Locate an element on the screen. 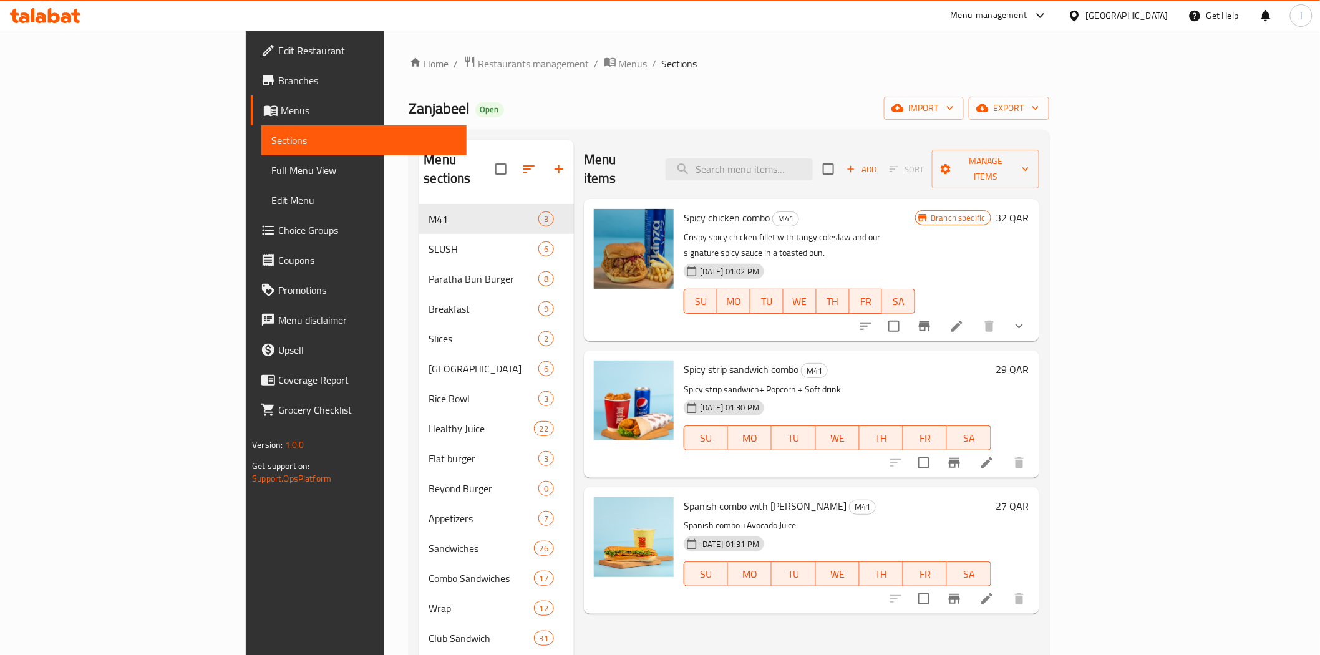 The image size is (1320, 655). button: SU is located at coordinates (700, 301).